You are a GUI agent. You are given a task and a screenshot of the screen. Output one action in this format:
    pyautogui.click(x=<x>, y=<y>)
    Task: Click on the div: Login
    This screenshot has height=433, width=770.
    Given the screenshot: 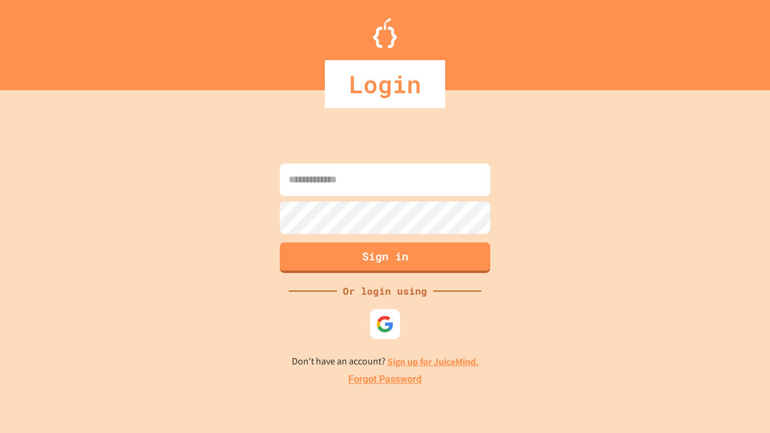 What is the action you would take?
    pyautogui.click(x=385, y=84)
    